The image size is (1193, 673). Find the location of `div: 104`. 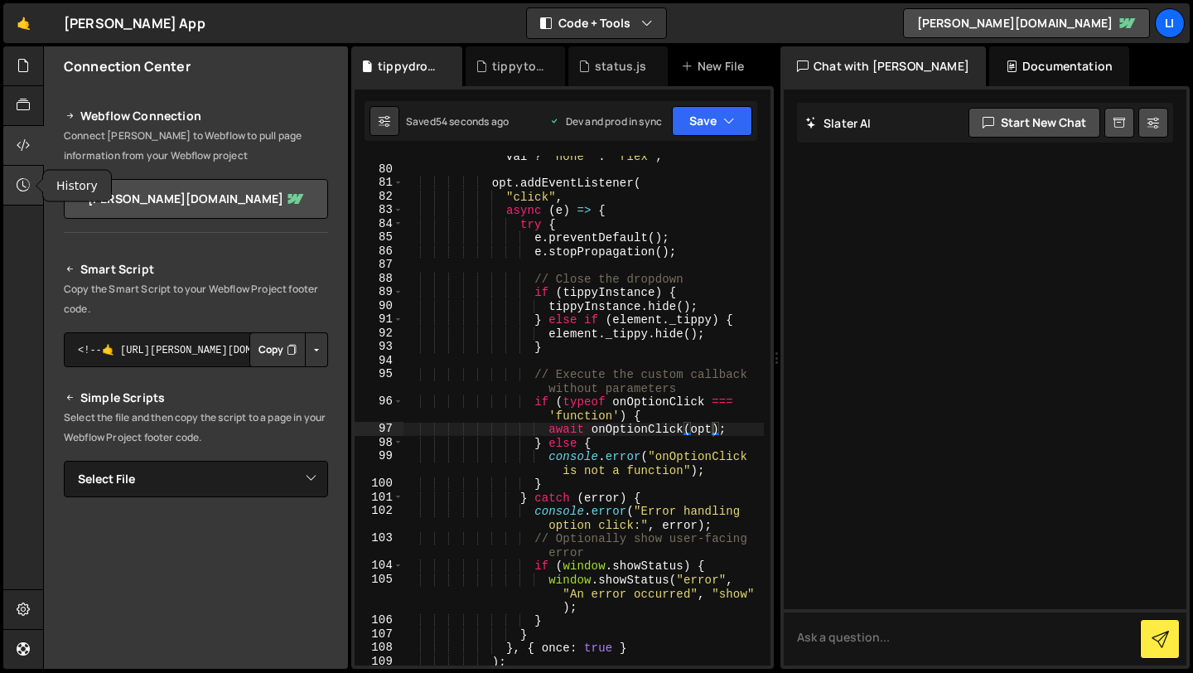

div: 104 is located at coordinates (379, 565).